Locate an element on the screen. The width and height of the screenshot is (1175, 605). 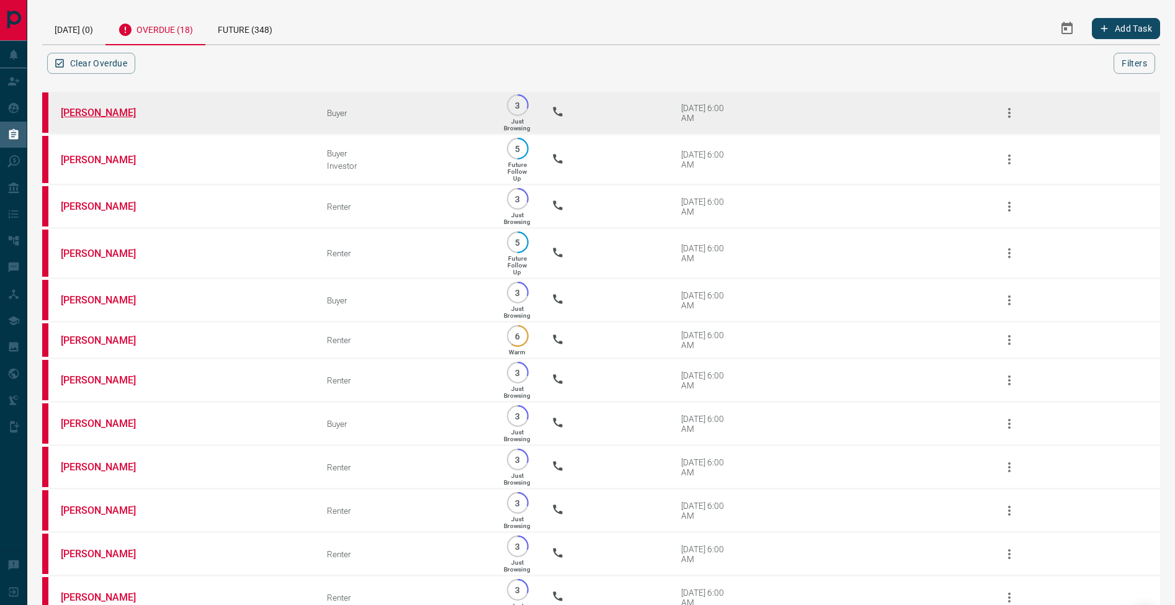
div: Overdue (18) is located at coordinates (155, 29).